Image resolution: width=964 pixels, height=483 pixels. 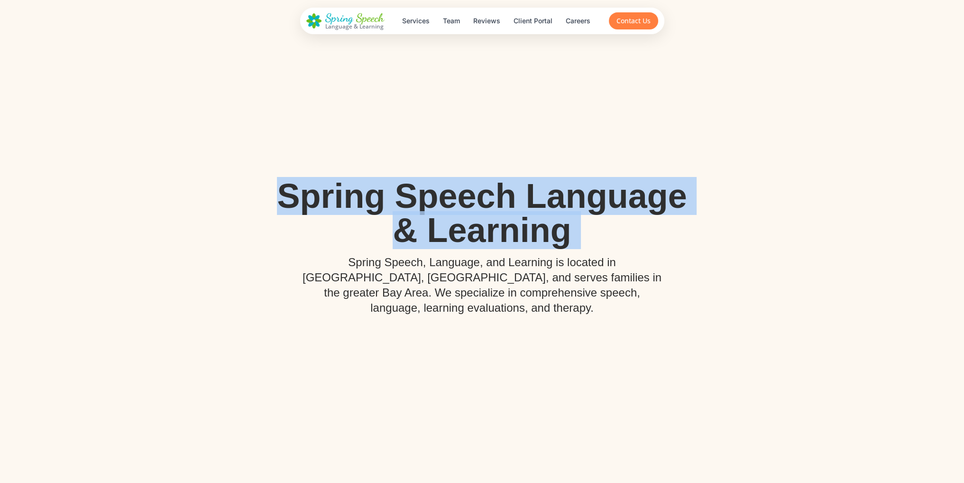 I want to click on span: Speech, so click(x=370, y=18).